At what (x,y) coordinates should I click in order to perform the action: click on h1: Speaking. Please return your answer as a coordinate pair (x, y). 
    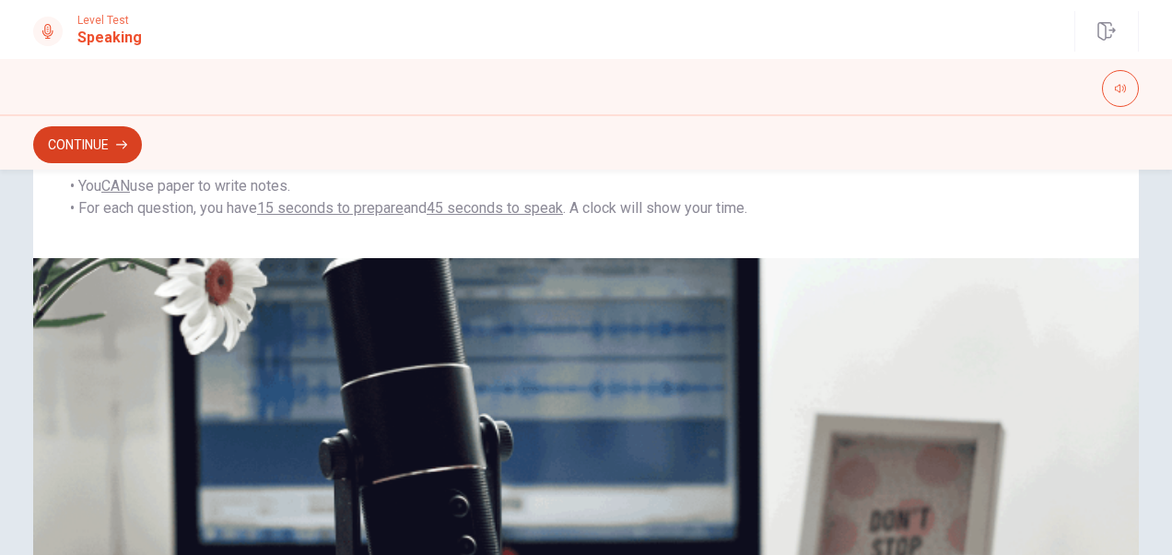
    Looking at the image, I should click on (110, 38).